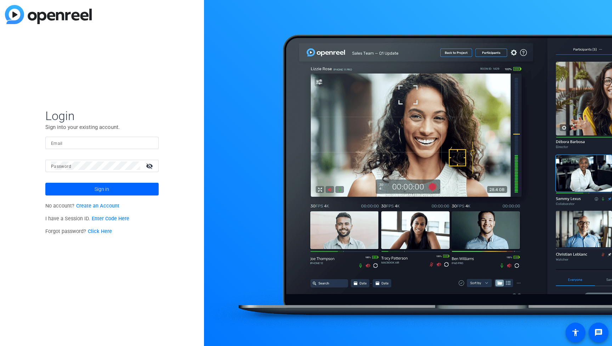 This screenshot has height=346, width=612. Describe the element at coordinates (598, 333) in the screenshot. I see `mat-icon: message` at that location.